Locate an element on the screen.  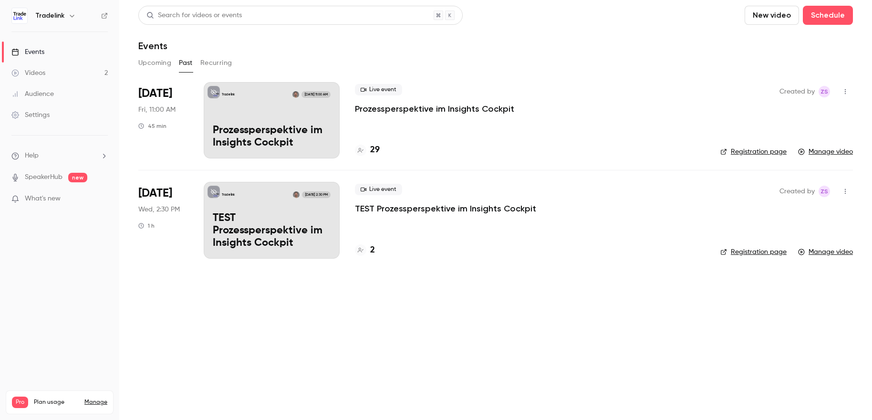
img: Tradelink is located at coordinates (20, 16).